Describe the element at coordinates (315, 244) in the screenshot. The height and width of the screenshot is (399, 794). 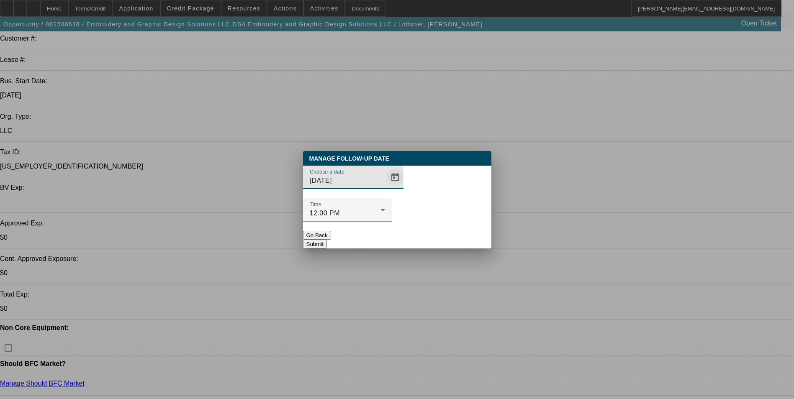
I see `button: Submit` at that location.